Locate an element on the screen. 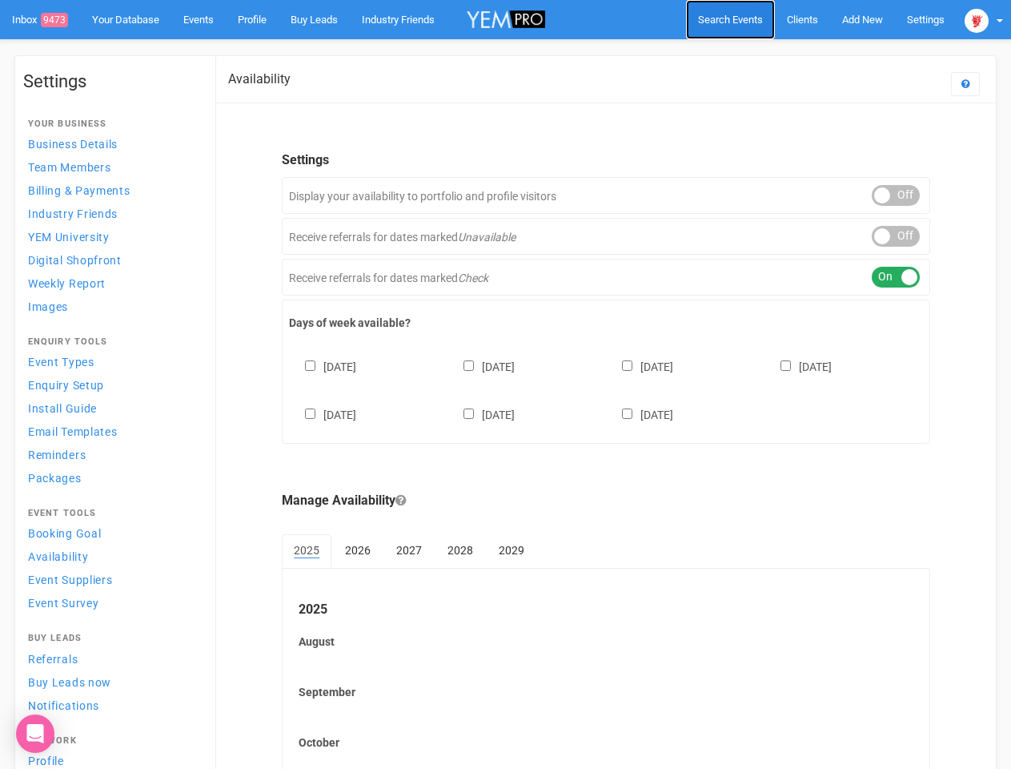 This screenshot has height=769, width=1011. a: YEM University is located at coordinates (111, 236).